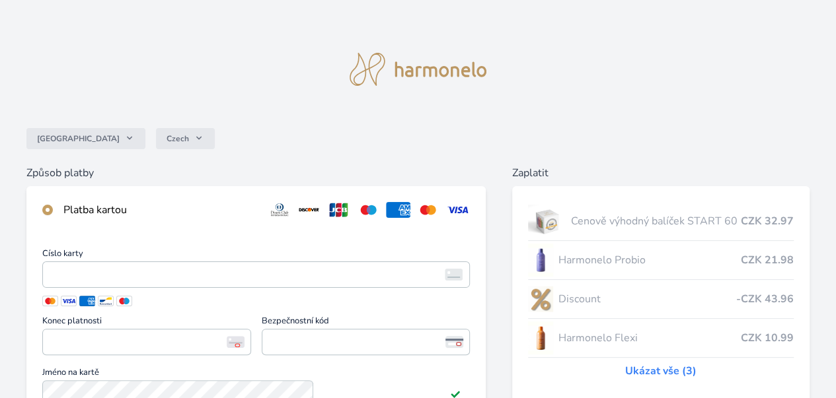 This screenshot has height=398, width=836. What do you see at coordinates (368, 210) in the screenshot?
I see `img: maestro.svg` at bounding box center [368, 210].